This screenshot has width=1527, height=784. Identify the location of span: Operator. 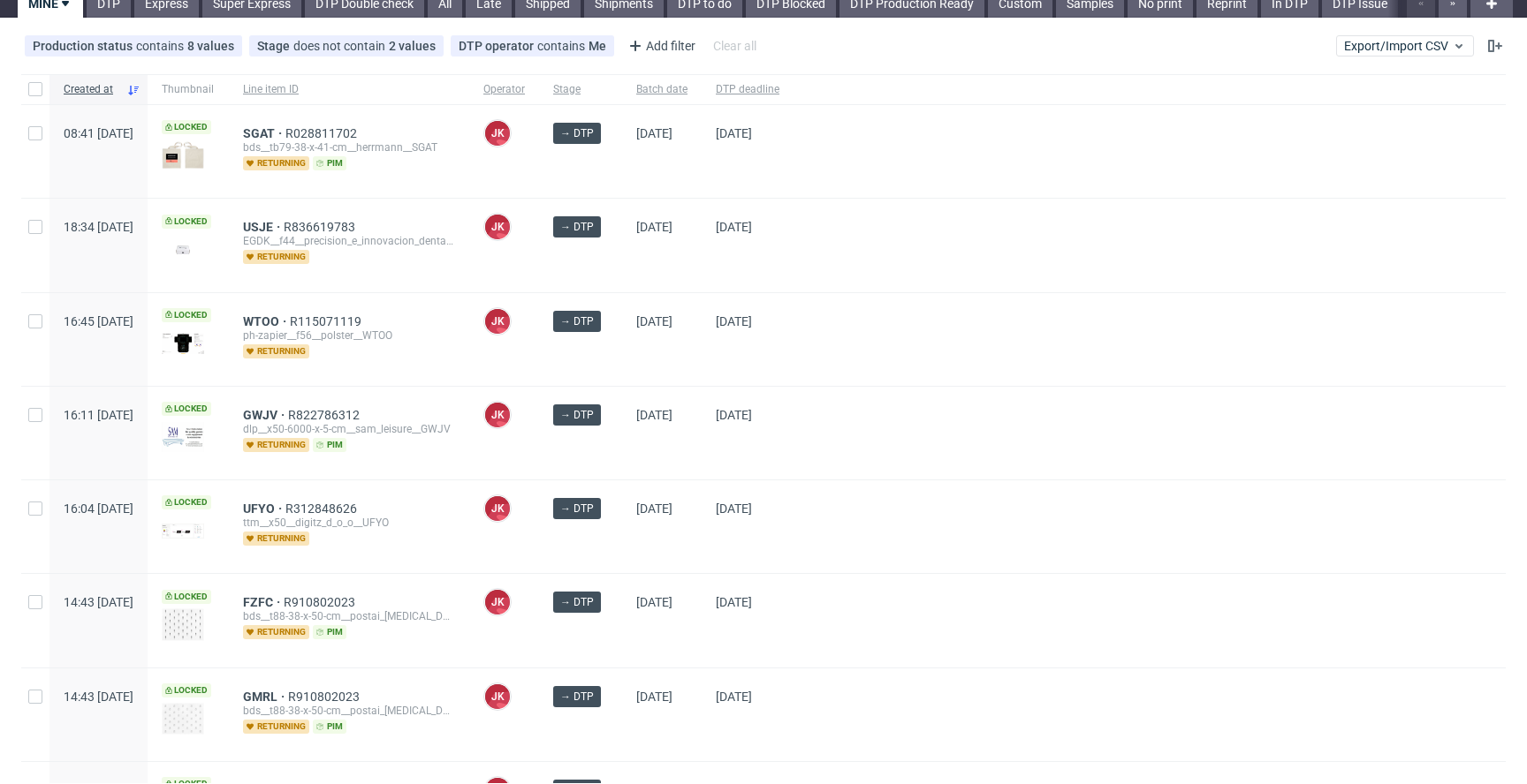
(504, 89).